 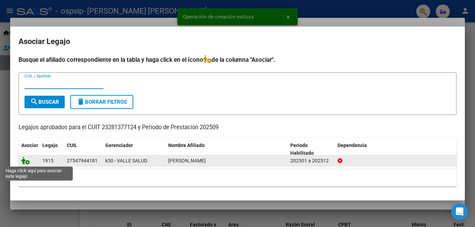 What do you see at coordinates (102, 102) in the screenshot?
I see `span: Borrar Filtros` at bounding box center [102, 102].